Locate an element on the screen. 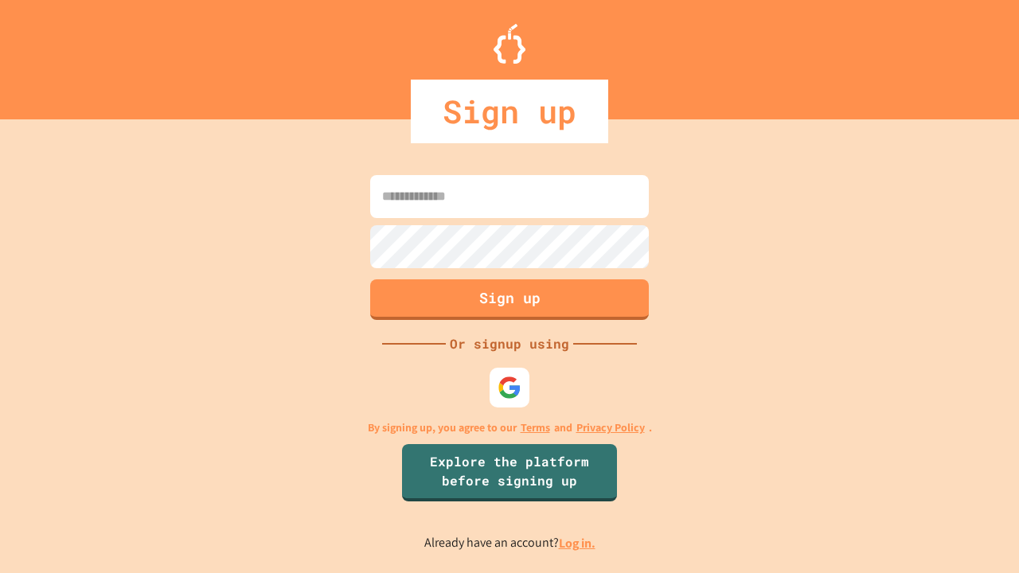 The width and height of the screenshot is (1019, 573). button: Sign up is located at coordinates (510, 299).